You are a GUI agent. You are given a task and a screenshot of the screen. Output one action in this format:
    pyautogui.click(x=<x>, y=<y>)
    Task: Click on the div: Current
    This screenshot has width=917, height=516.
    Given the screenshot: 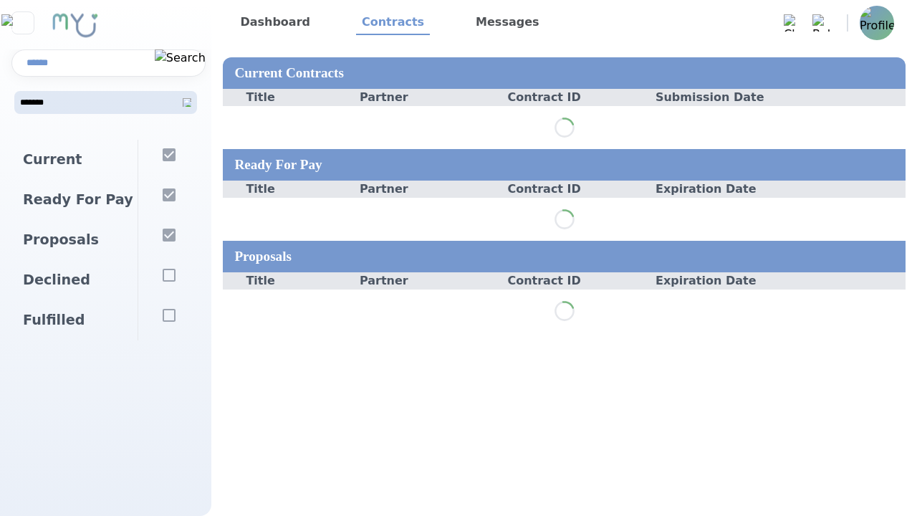 What is the action you would take?
    pyautogui.click(x=75, y=160)
    